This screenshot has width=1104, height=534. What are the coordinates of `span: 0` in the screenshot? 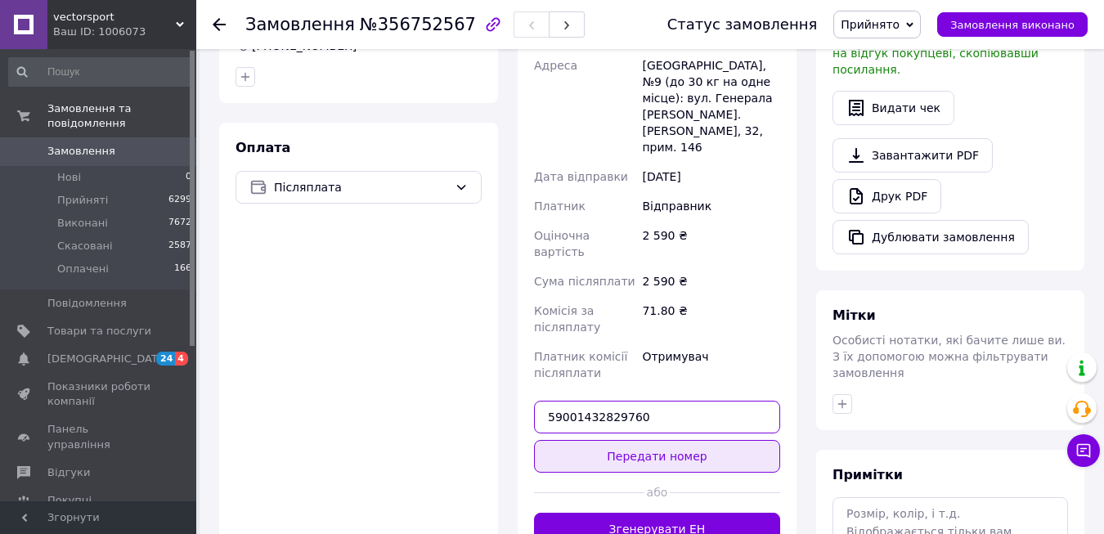 It's located at (188, 177).